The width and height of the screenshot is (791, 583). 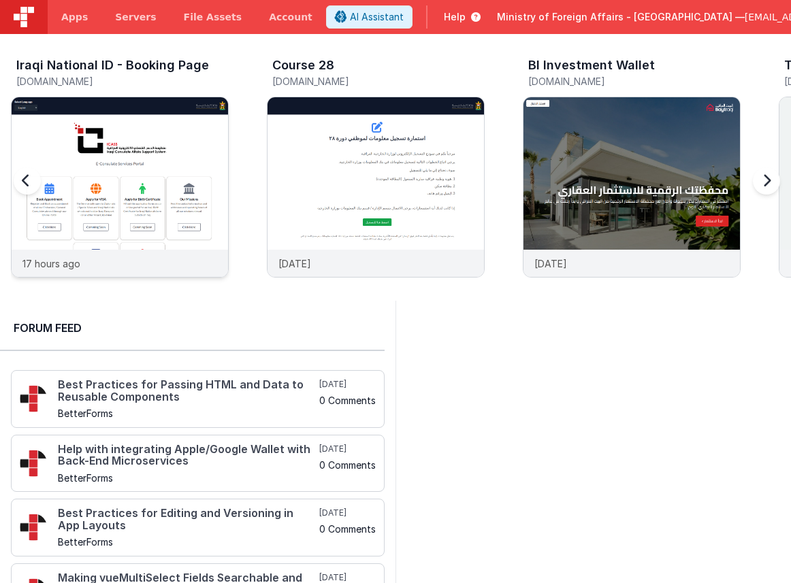 What do you see at coordinates (192, 328) in the screenshot?
I see `h2: Forum Feed` at bounding box center [192, 328].